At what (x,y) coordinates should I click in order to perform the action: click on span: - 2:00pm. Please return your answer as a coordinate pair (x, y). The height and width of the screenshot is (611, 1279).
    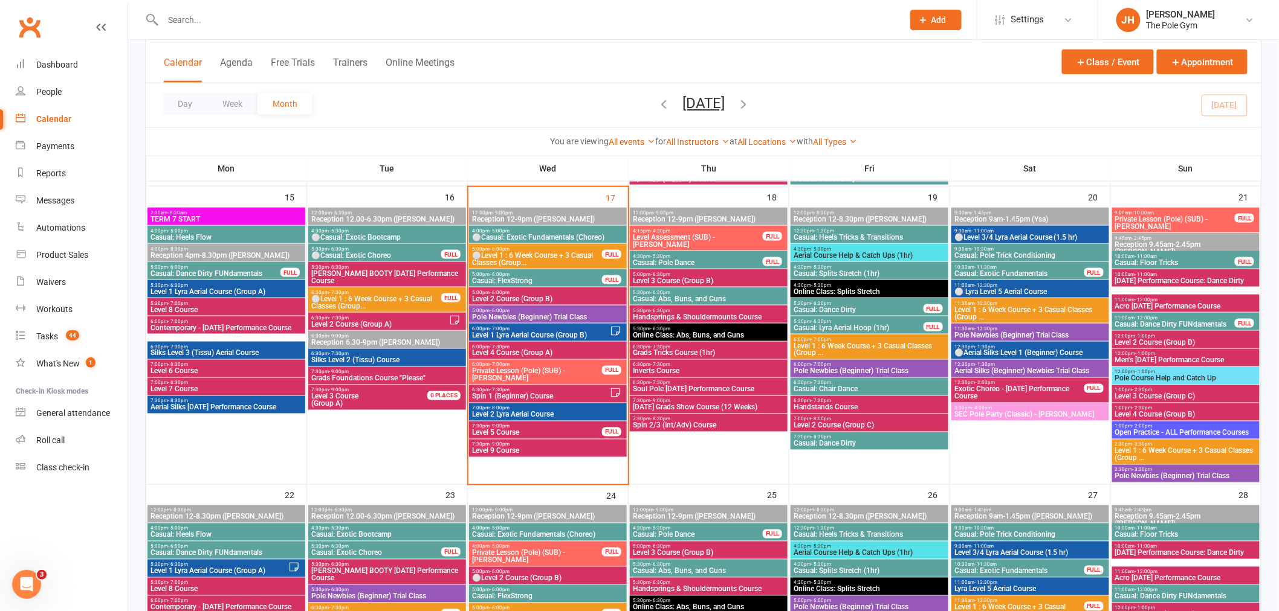
    Looking at the image, I should click on (984, 383).